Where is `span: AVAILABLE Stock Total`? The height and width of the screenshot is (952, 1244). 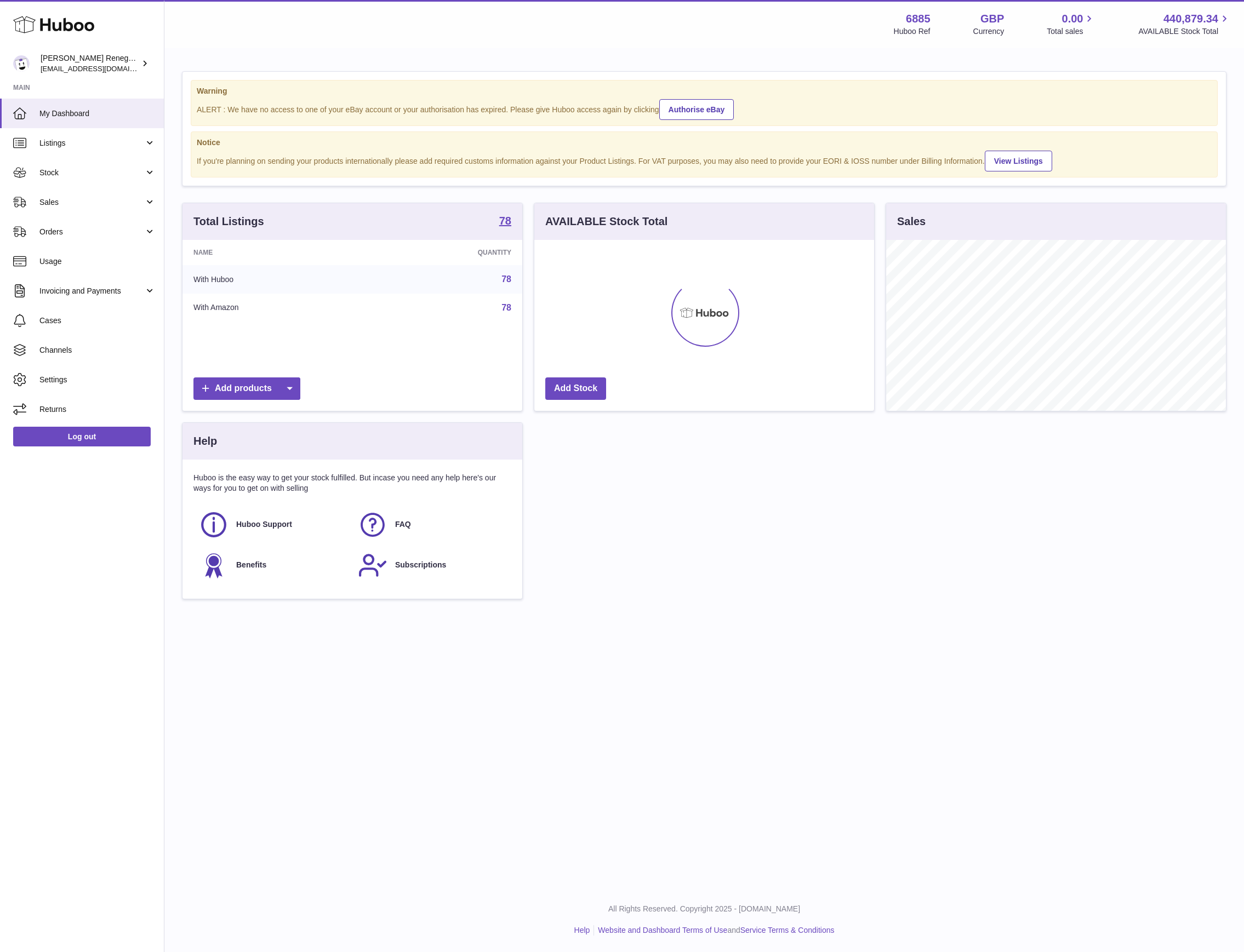 span: AVAILABLE Stock Total is located at coordinates (1184, 31).